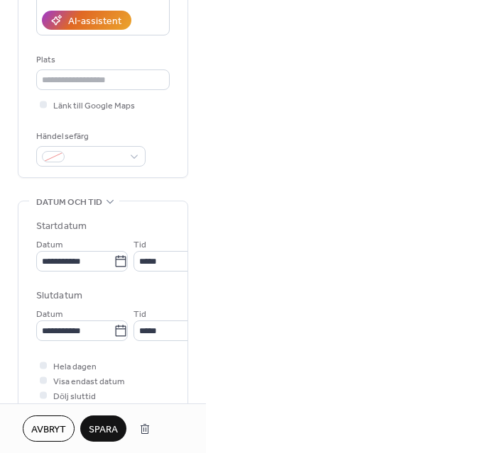 The image size is (490, 453). What do you see at coordinates (101, 60) in the screenshot?
I see `div: Plats` at bounding box center [101, 60].